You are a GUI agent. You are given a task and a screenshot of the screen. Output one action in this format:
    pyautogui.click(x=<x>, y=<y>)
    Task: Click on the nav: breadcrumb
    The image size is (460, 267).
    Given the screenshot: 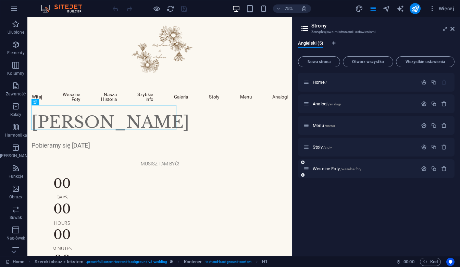 What is the action you would take?
    pyautogui.click(x=151, y=262)
    